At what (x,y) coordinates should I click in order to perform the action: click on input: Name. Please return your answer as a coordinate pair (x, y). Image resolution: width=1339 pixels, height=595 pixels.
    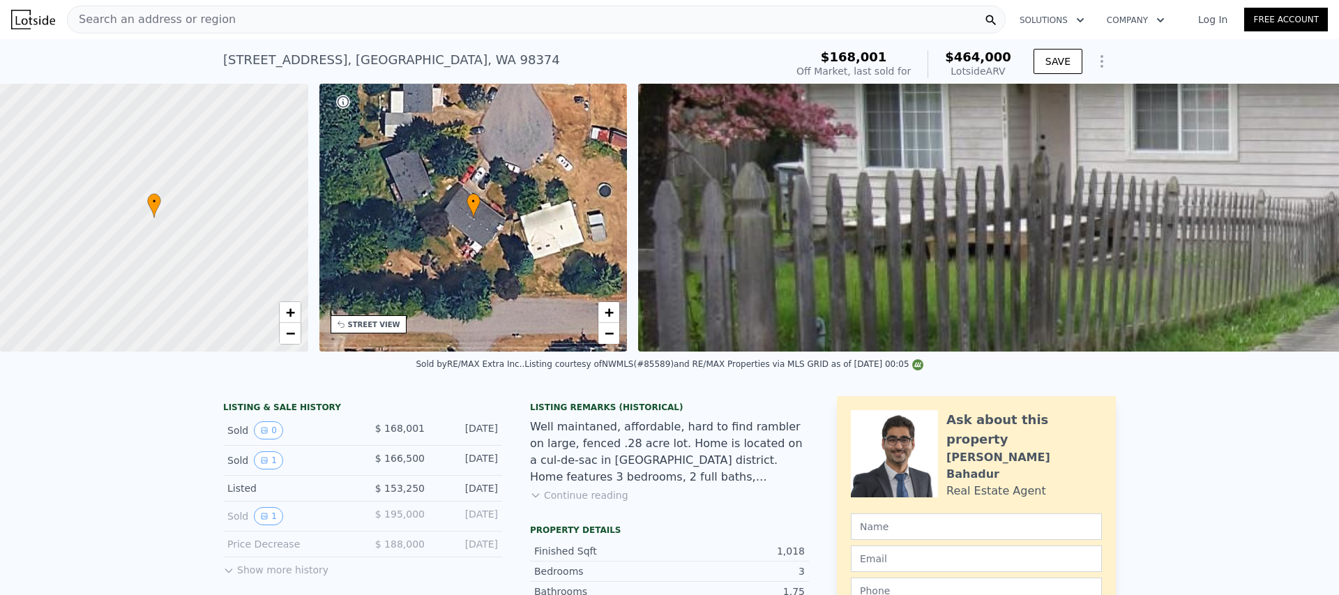
    Looking at the image, I should click on (977, 527).